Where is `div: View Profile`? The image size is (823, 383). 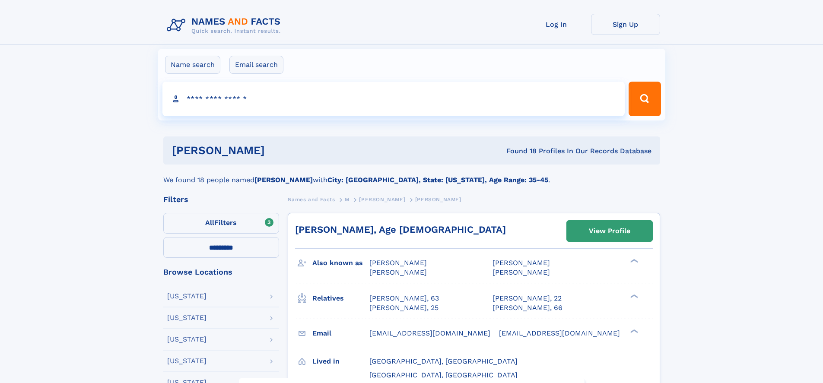
div: View Profile is located at coordinates (610, 231).